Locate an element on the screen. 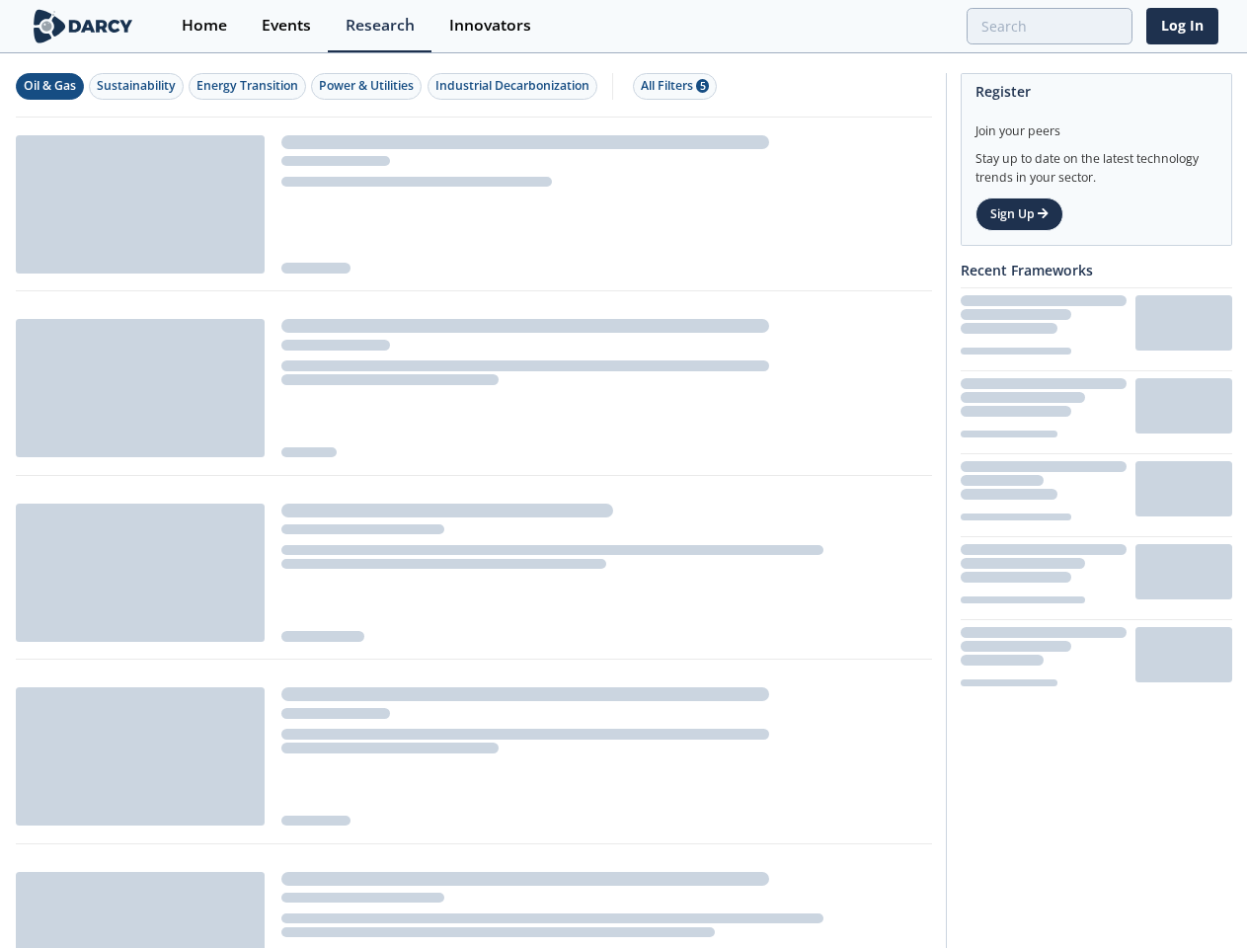  div: Power & Utilities is located at coordinates (366, 86).